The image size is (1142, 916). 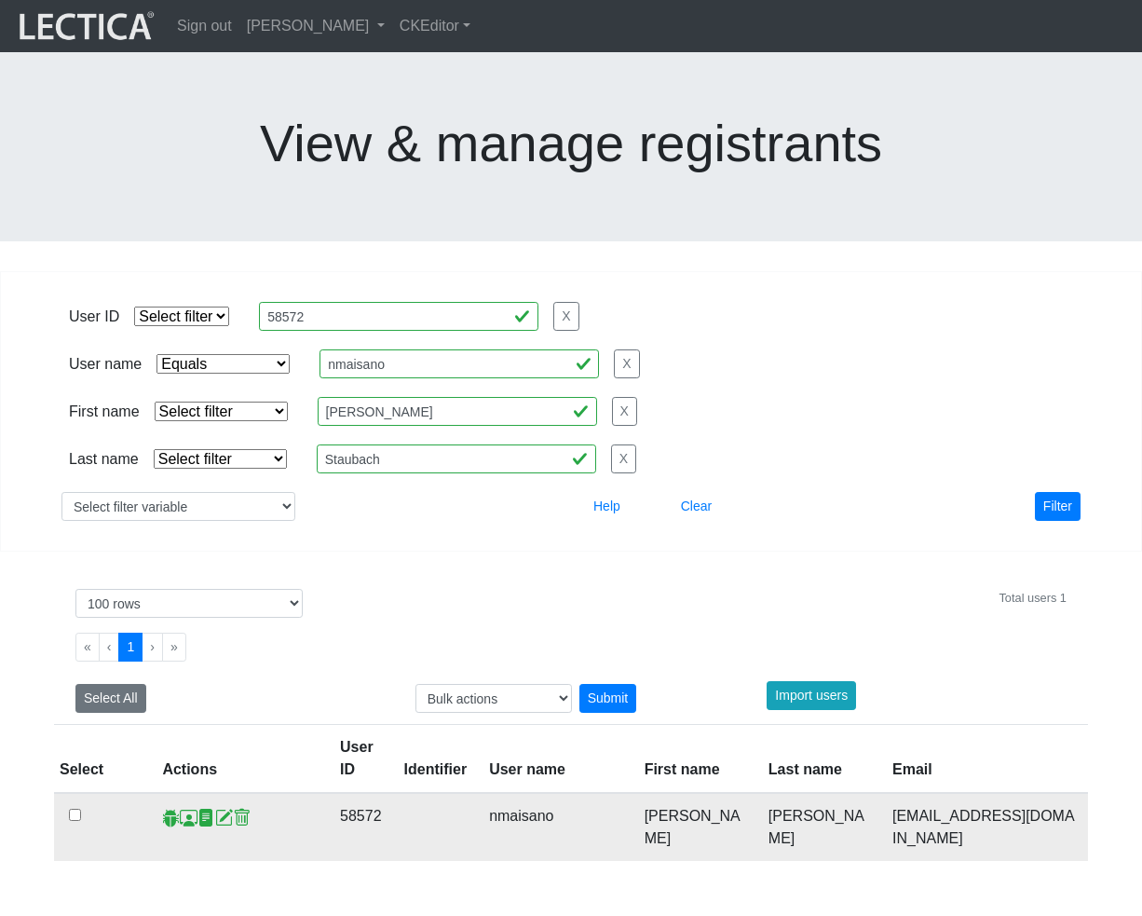 I want to click on button: Filter, so click(x=1057, y=506).